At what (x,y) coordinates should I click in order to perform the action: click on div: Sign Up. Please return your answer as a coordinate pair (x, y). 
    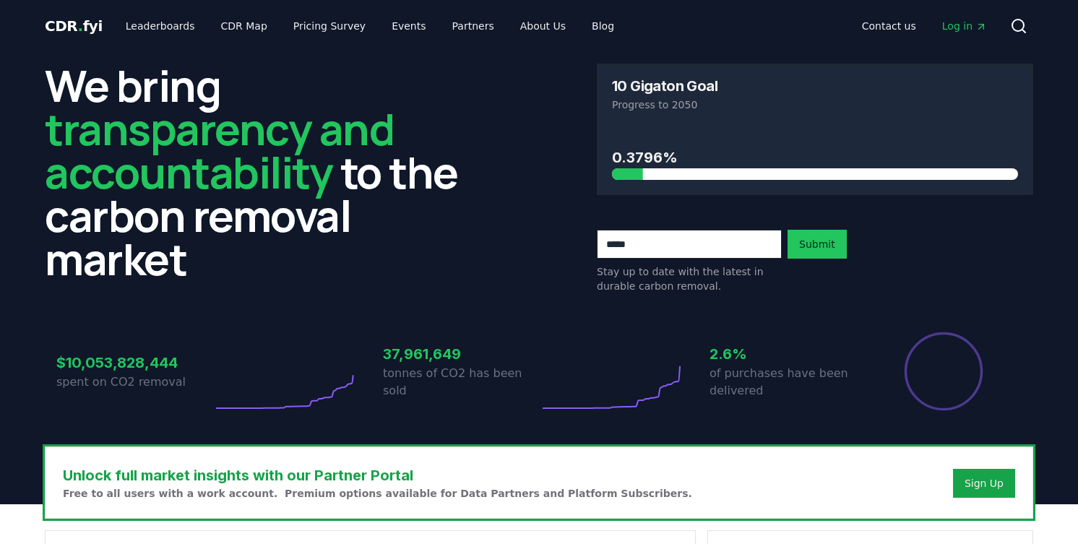
    Looking at the image, I should click on (984, 483).